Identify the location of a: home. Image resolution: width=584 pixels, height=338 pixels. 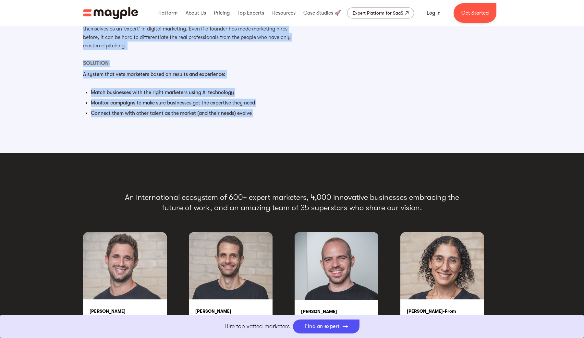
(111, 13).